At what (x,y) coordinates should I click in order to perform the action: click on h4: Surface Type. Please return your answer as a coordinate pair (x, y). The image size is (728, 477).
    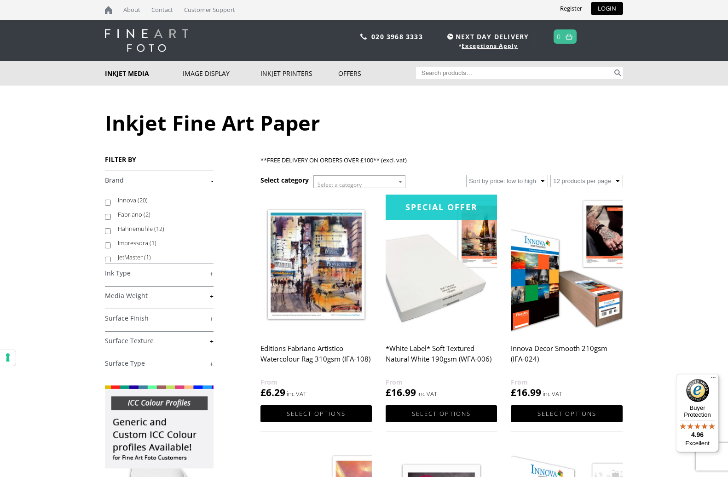
    Looking at the image, I should click on (159, 363).